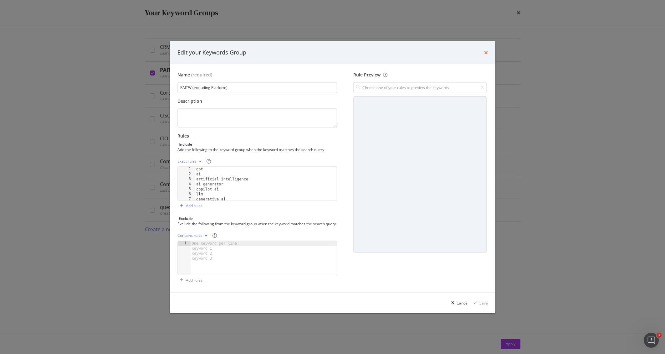 The image size is (665, 354). What do you see at coordinates (191, 161) in the screenshot?
I see `button: Exact rules` at bounding box center [191, 161].